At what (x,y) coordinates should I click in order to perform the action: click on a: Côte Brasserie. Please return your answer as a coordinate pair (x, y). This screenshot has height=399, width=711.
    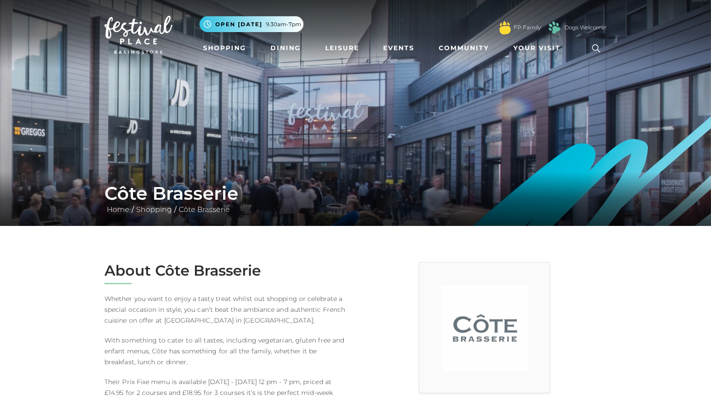
    Looking at the image, I should click on (204, 209).